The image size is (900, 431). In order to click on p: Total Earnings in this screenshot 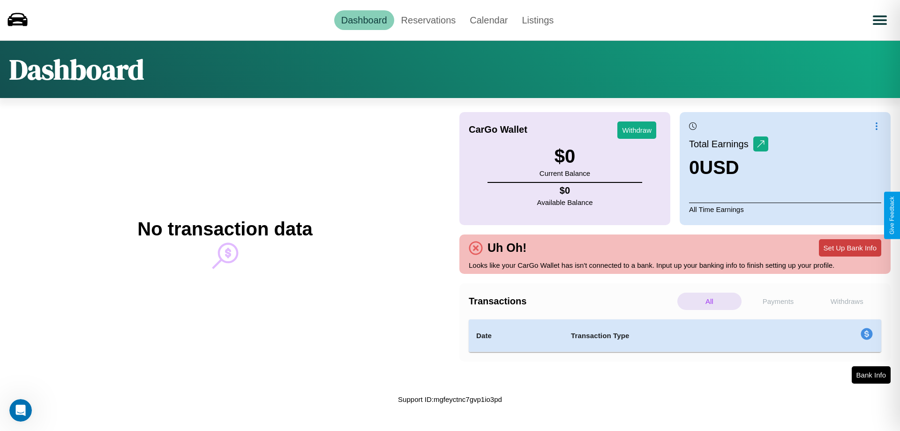, I will do `click(721, 144)`.